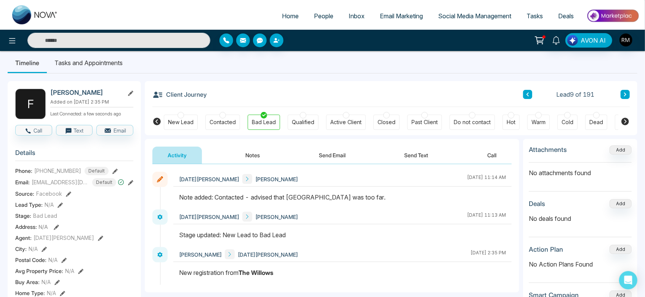 Image resolution: width=645 pixels, height=297 pixels. Describe the element at coordinates (29, 205) in the screenshot. I see `span: Lead Type:` at that location.